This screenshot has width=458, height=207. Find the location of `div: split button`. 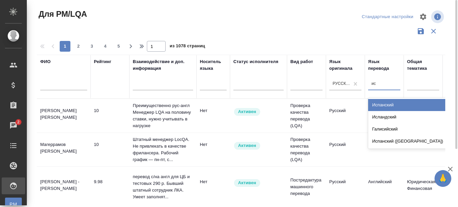

div: split button is located at coordinates (387, 17).